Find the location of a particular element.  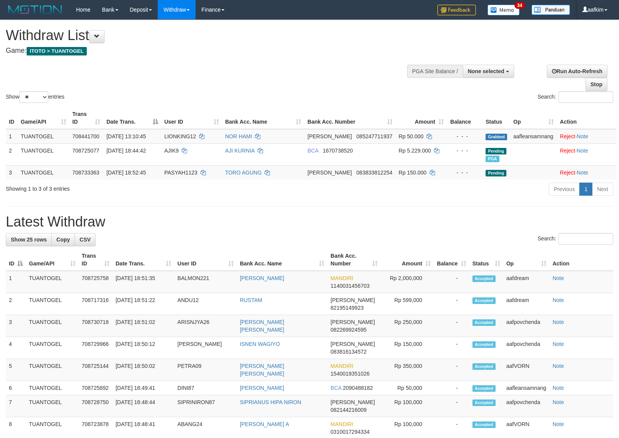

td: 708717316 is located at coordinates (96, 304).